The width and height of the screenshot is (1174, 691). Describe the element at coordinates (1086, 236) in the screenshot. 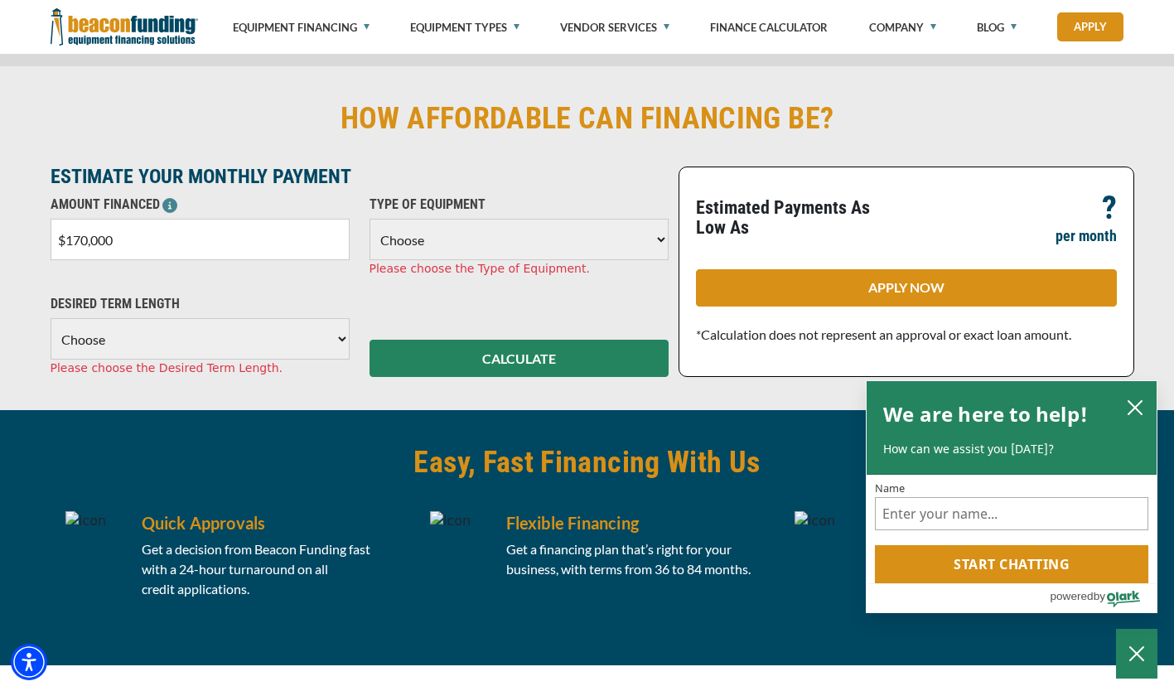

I see `p: per month` at that location.